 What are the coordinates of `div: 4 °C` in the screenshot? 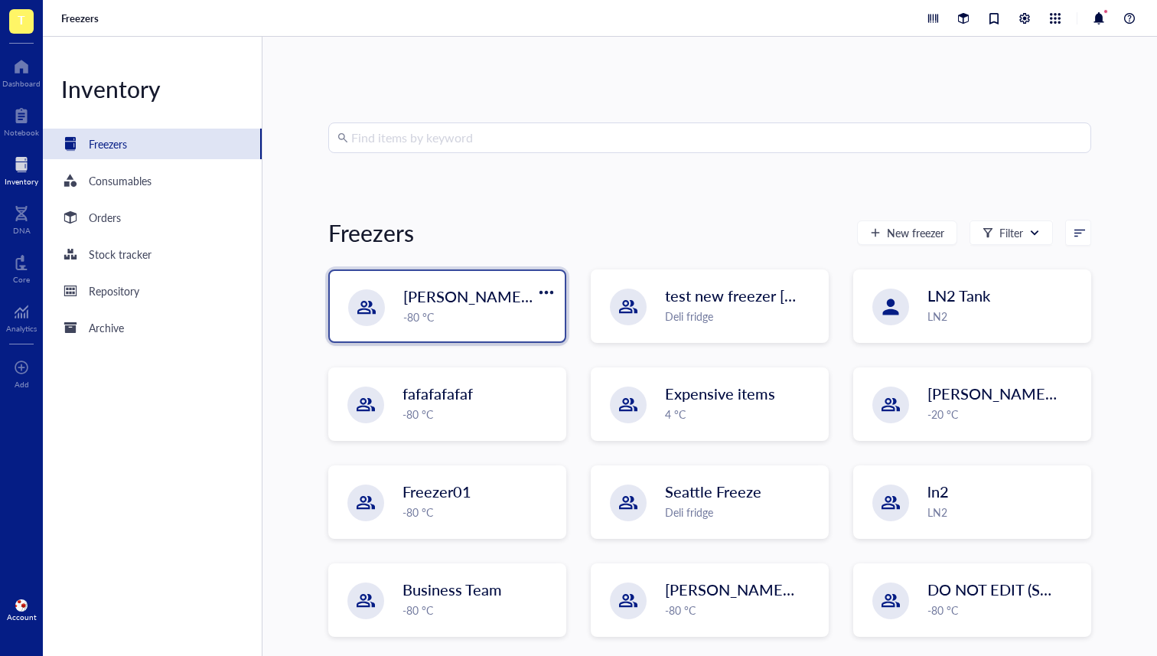 It's located at (741, 414).